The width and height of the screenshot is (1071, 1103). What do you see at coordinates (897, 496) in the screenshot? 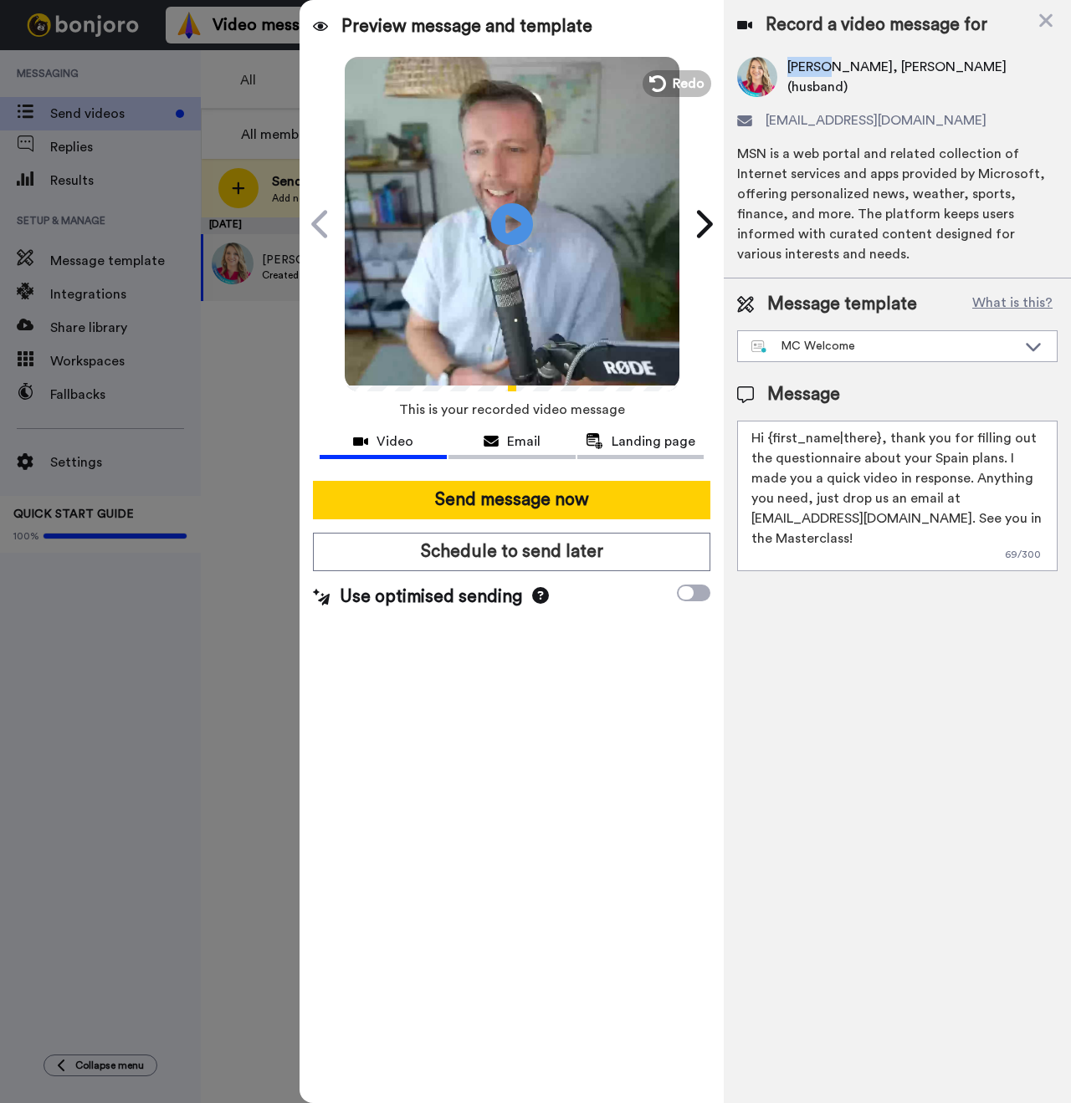
I see `textarea: Hi {first_name|there}, thank you for filling out the questionnaire about your Spain plans. I made...` at bounding box center [897, 496].